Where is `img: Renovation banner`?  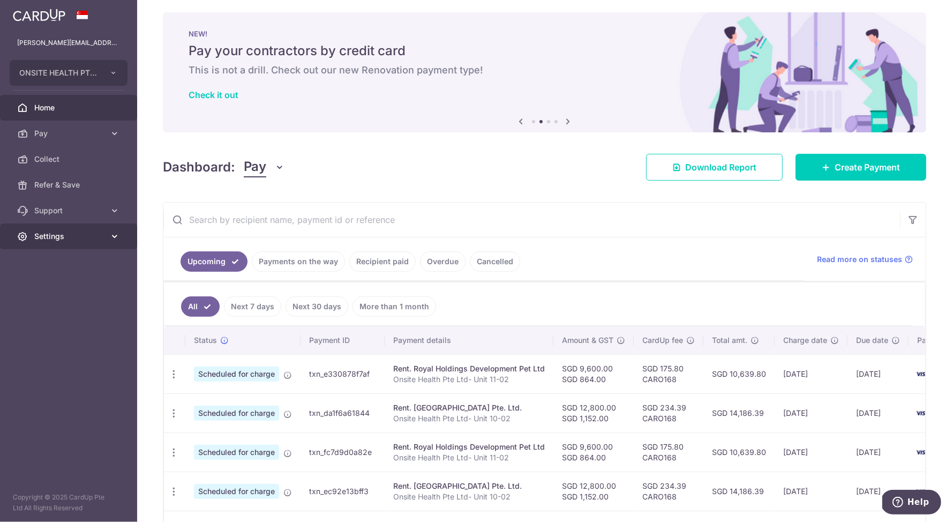 img: Renovation banner is located at coordinates (545, 72).